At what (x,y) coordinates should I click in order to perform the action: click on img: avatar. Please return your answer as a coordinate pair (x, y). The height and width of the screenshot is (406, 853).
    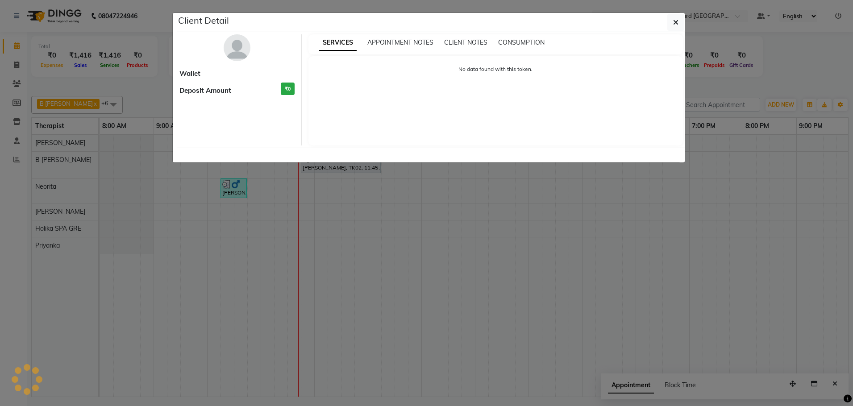
    Looking at the image, I should click on (237, 48).